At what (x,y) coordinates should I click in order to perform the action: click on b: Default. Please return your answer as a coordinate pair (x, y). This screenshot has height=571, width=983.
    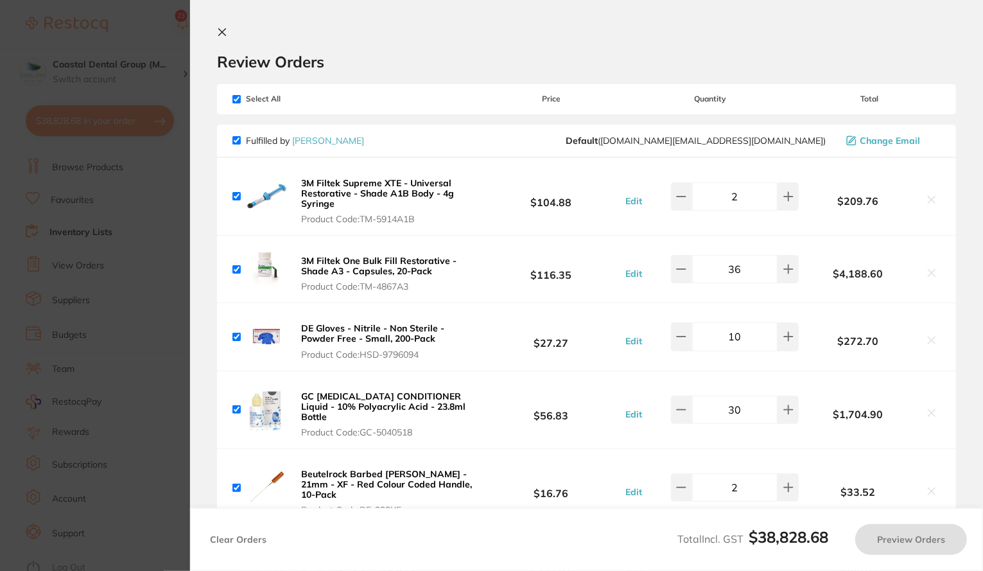
    Looking at the image, I should click on (582, 141).